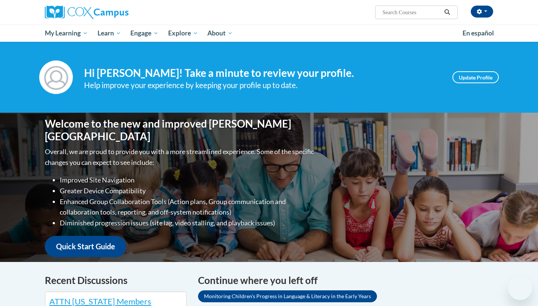 Image resolution: width=538 pixels, height=306 pixels. I want to click on li: Diminished progression issues (site lag, video stalling, and playback issues), so click(187, 223).